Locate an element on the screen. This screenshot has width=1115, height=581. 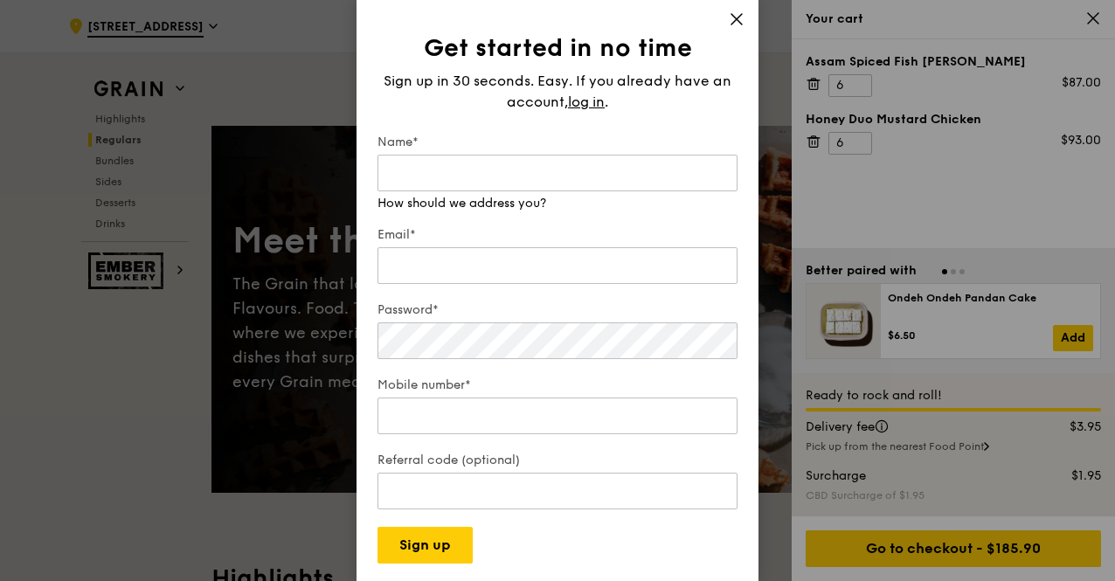
label: Password* is located at coordinates (557, 310).